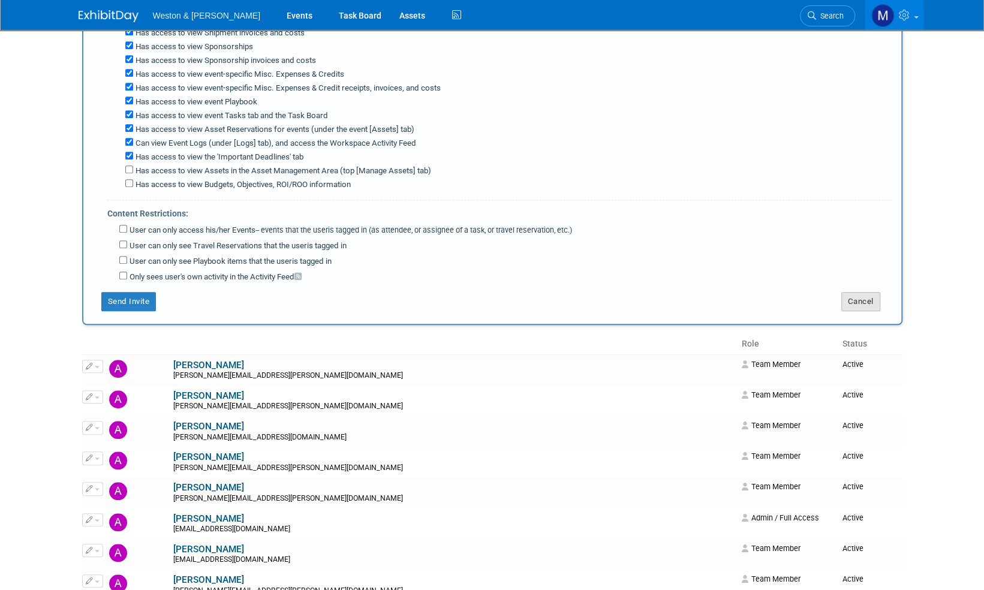  What do you see at coordinates (828, 16) in the screenshot?
I see `a: Search` at bounding box center [828, 16].